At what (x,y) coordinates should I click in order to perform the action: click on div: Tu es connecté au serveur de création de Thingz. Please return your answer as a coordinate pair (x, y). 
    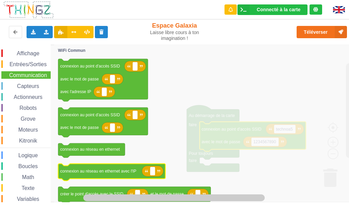
    Looking at the image, I should click on (316, 10).